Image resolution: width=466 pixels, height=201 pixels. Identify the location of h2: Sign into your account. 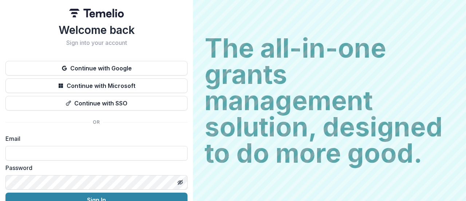
(97, 43).